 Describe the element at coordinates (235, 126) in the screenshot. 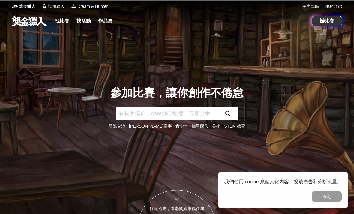

I see `a: STEM 教育` at that location.